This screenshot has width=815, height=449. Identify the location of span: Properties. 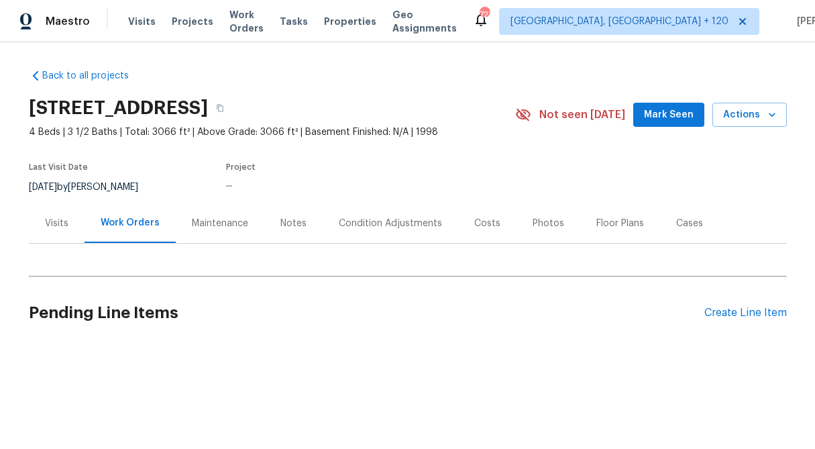
(350, 21).